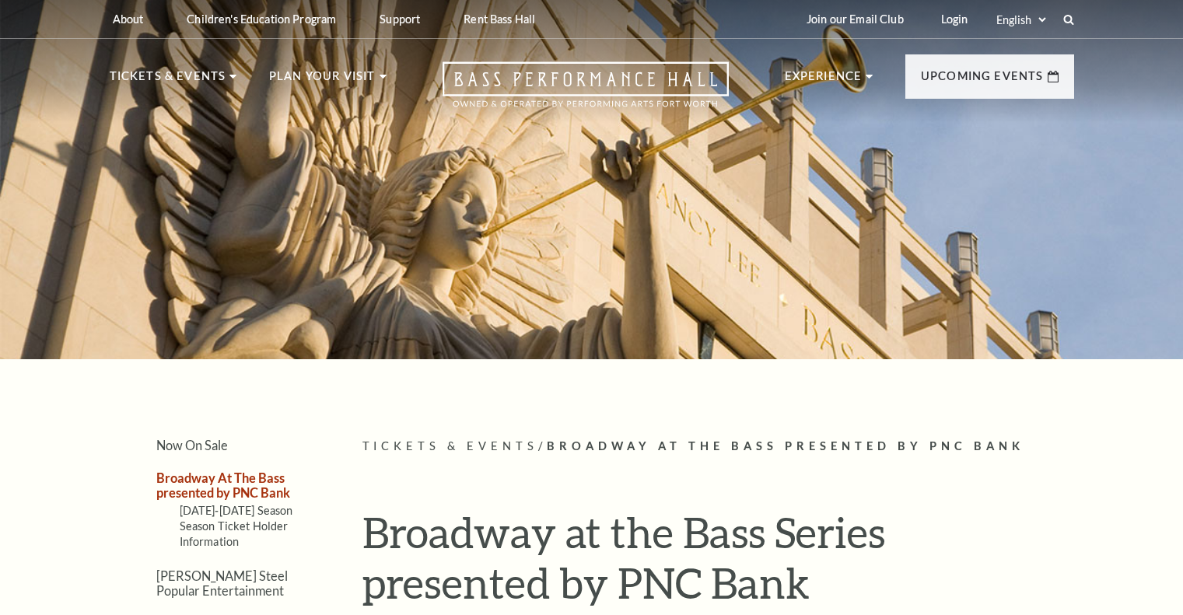  What do you see at coordinates (223, 485) in the screenshot?
I see `a: Broadway At The Bass presented by PNC Bank` at bounding box center [223, 485].